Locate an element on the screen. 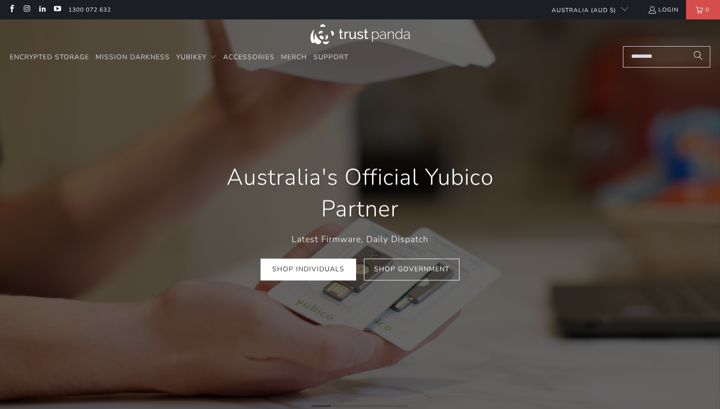 Image resolution: width=720 pixels, height=409 pixels. a: Support is located at coordinates (331, 57).